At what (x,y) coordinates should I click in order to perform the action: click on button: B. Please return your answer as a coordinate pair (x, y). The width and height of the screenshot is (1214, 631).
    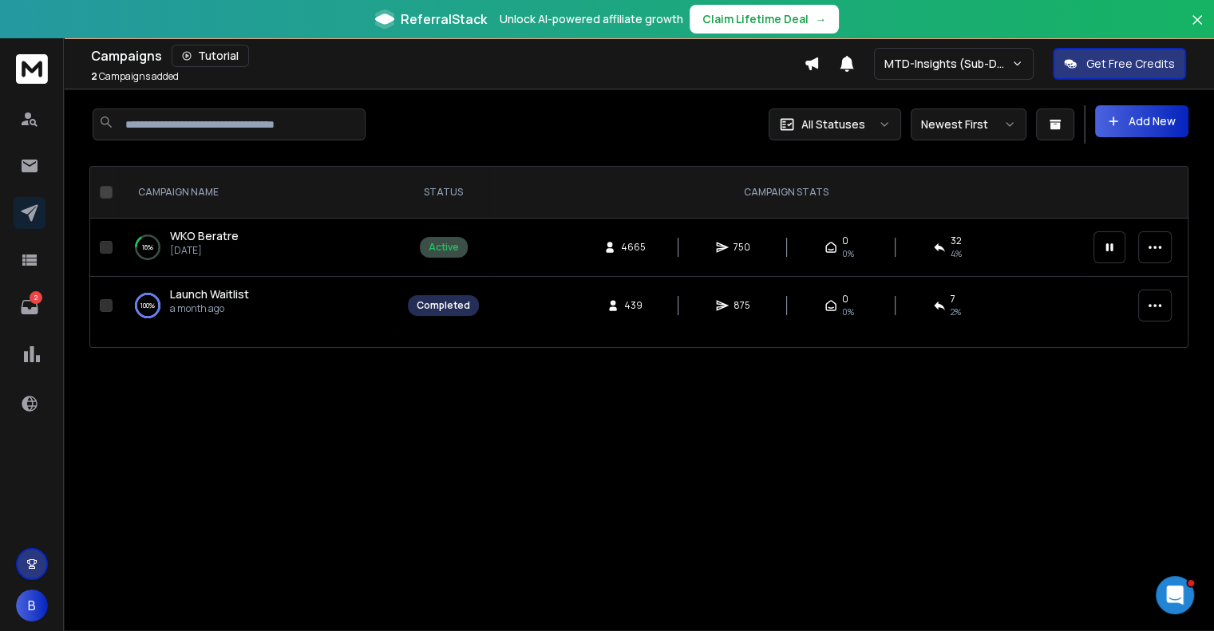
    Looking at the image, I should click on (32, 606).